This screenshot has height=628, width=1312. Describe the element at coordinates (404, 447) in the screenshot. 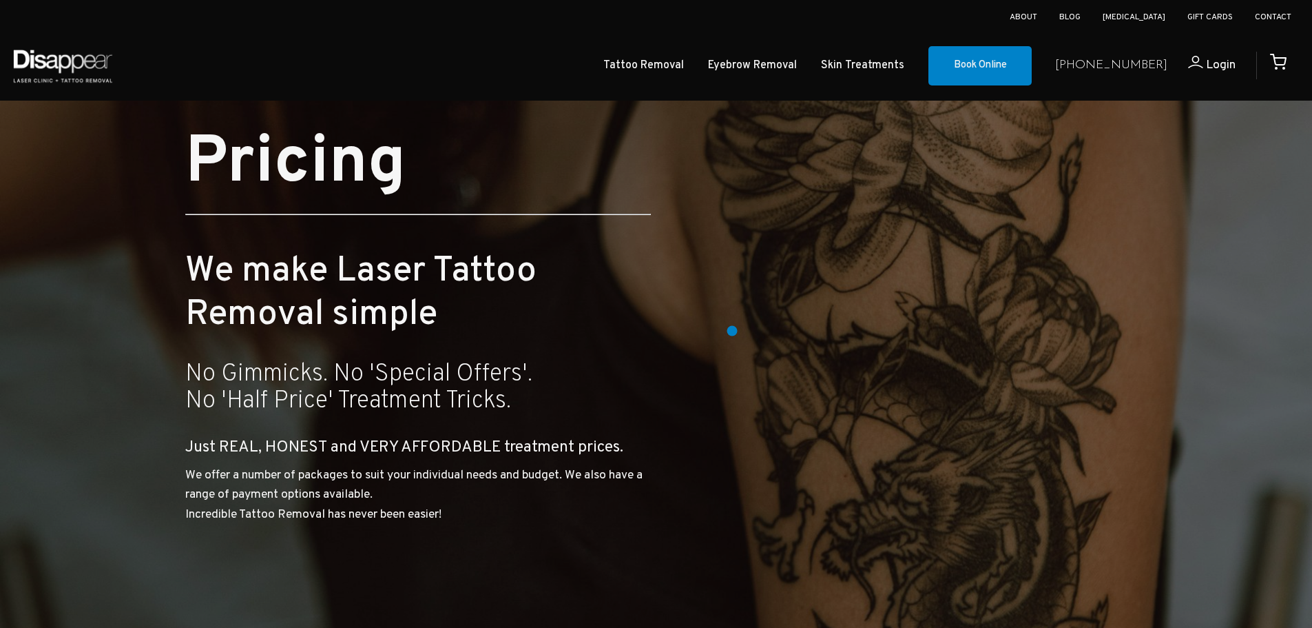

I see `big: Just REAL, HONEST and VERY AFFORDABLE treatment prices.` at that location.